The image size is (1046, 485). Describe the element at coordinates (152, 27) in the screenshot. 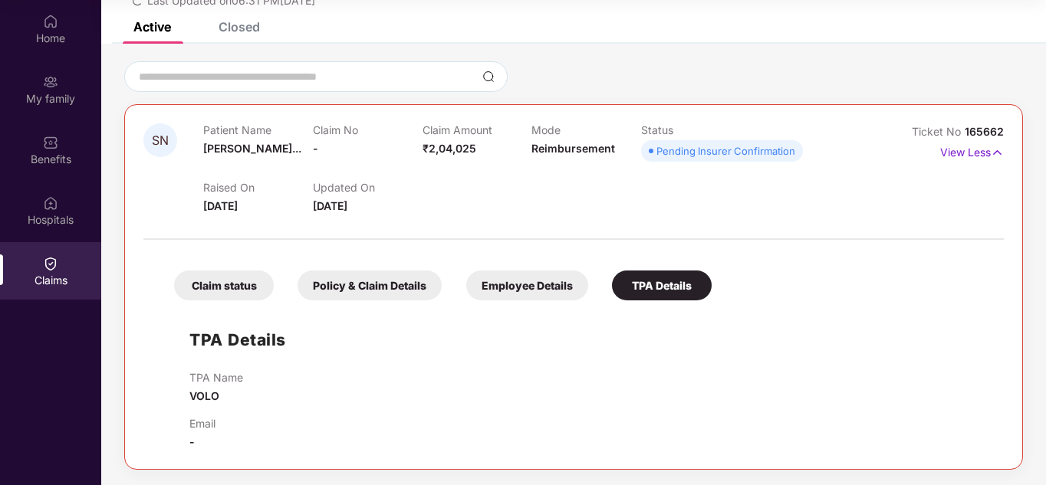

I see `div: Active` at that location.